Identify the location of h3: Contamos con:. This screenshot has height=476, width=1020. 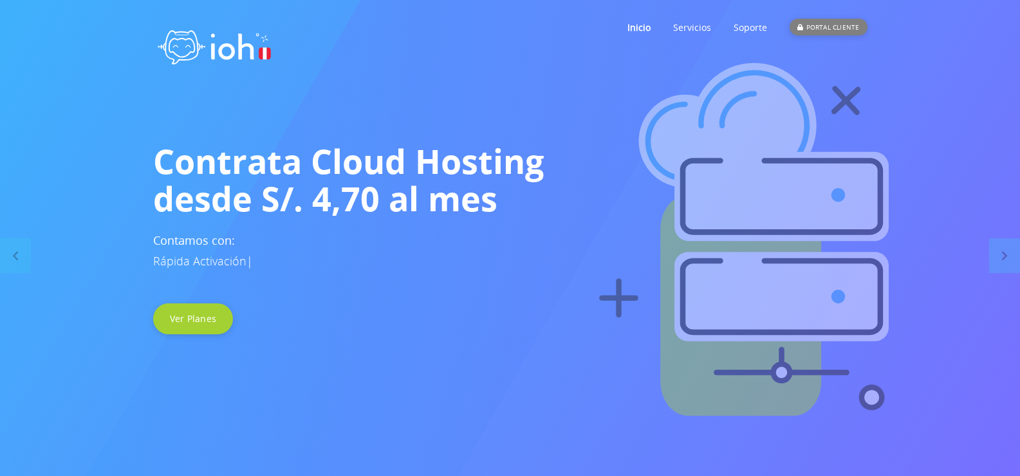
(510, 250).